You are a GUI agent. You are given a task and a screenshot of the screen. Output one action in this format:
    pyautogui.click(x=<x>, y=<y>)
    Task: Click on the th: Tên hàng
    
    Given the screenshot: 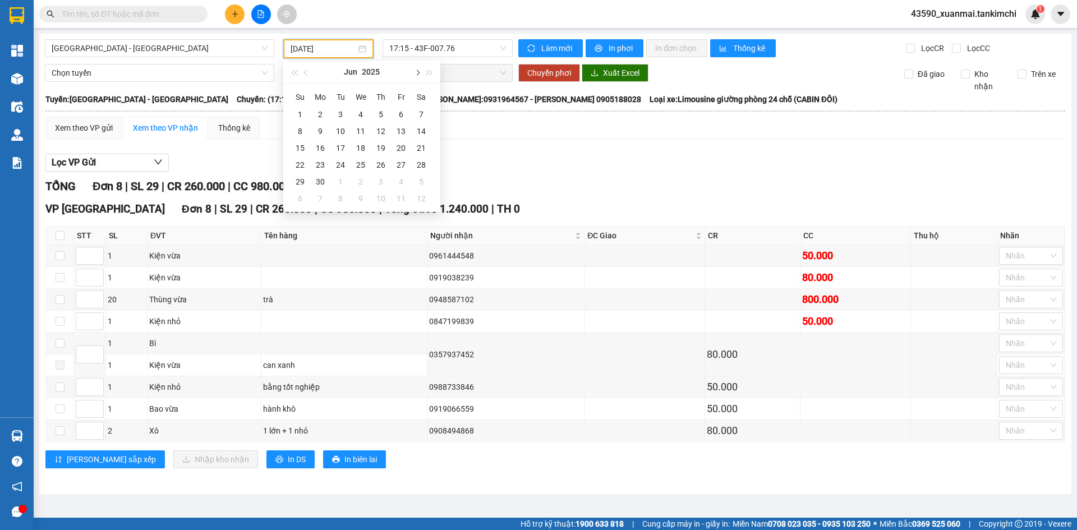 What is the action you would take?
    pyautogui.click(x=345, y=236)
    